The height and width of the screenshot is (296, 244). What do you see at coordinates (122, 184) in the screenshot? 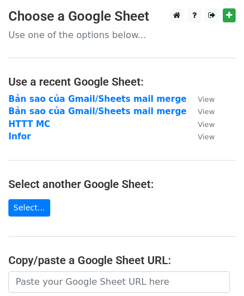
I see `h4: Select another Google Sheet:` at bounding box center [122, 184].